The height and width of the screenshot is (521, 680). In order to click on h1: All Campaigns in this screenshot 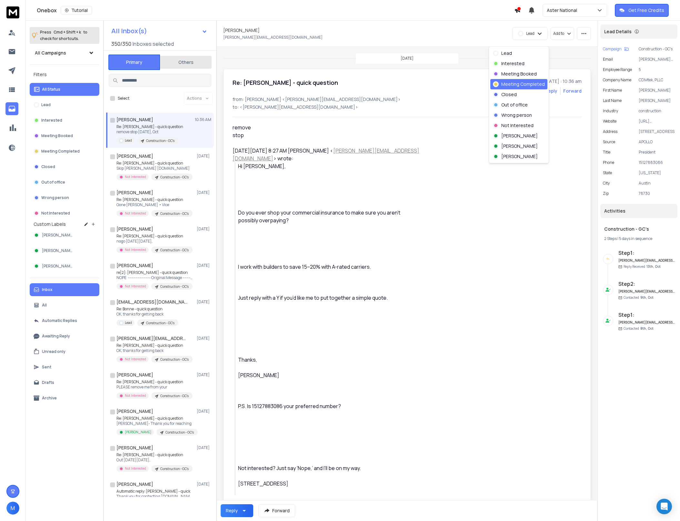, I will do `click(50, 53)`.